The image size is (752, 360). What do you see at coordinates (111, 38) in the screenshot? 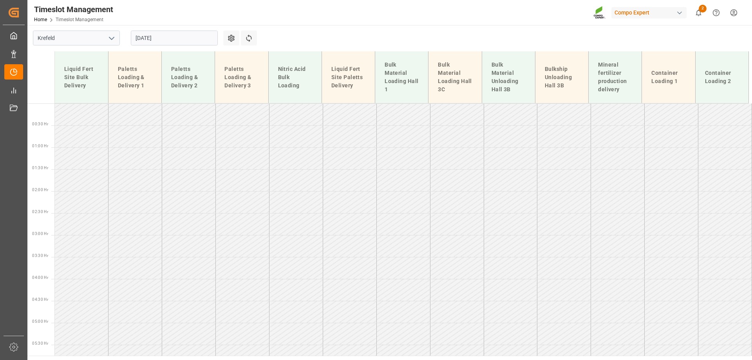
I see `button: open menu` at bounding box center [111, 38].